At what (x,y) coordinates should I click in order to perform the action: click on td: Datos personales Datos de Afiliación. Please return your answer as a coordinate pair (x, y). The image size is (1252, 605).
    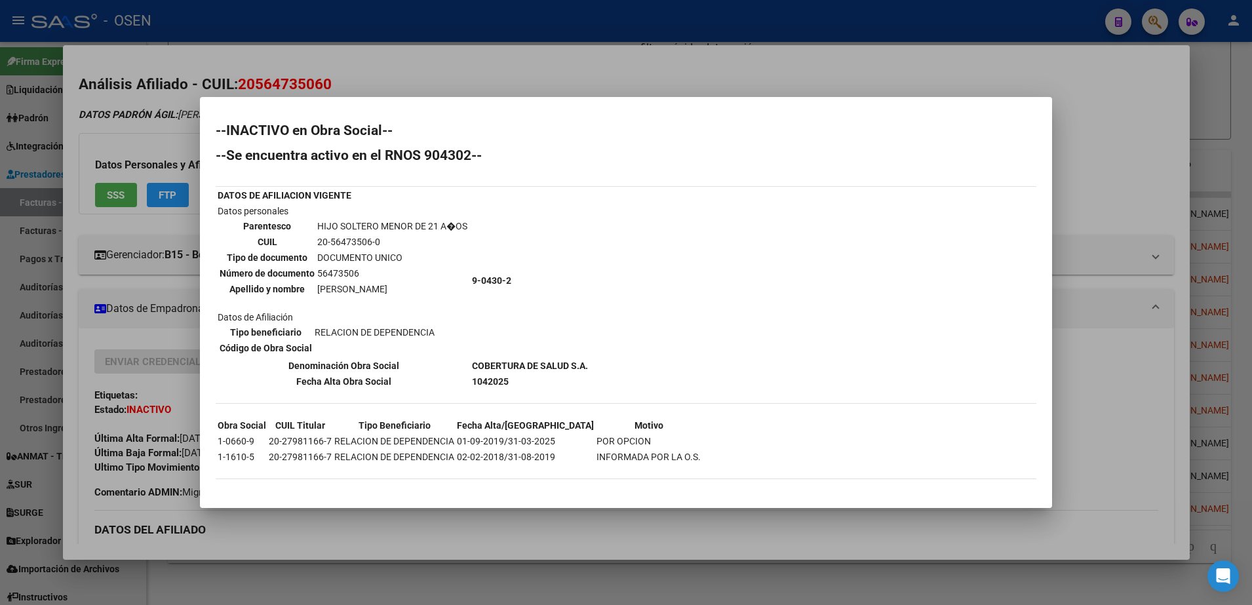
    Looking at the image, I should click on (343, 280).